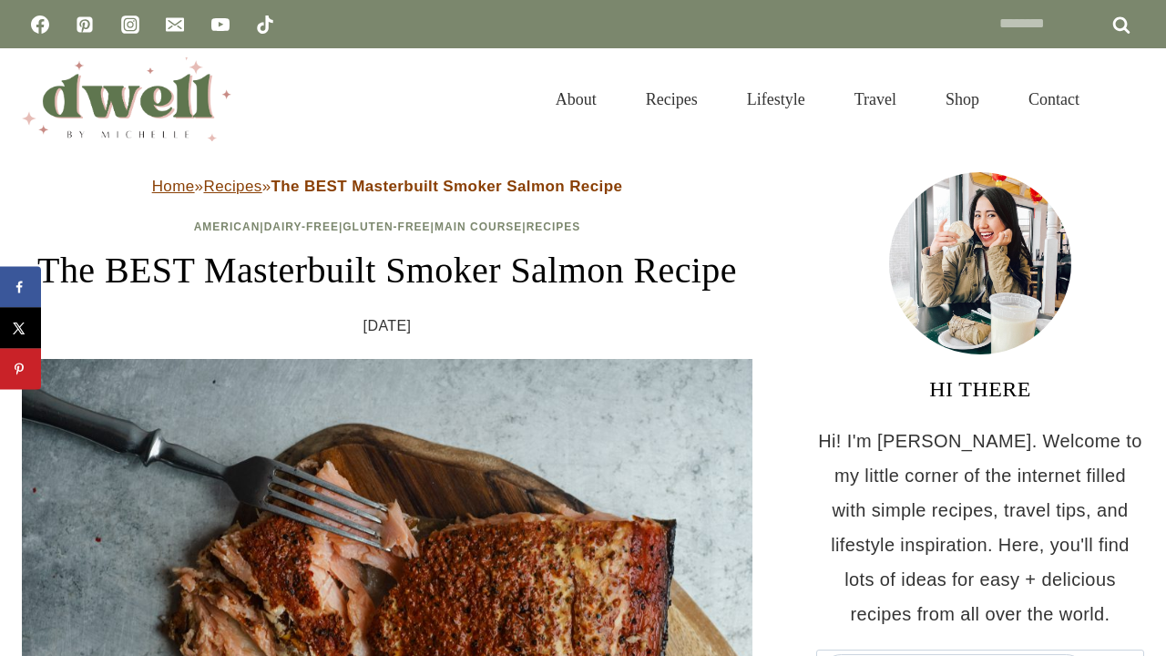  I want to click on a: TikTok, so click(265, 25).